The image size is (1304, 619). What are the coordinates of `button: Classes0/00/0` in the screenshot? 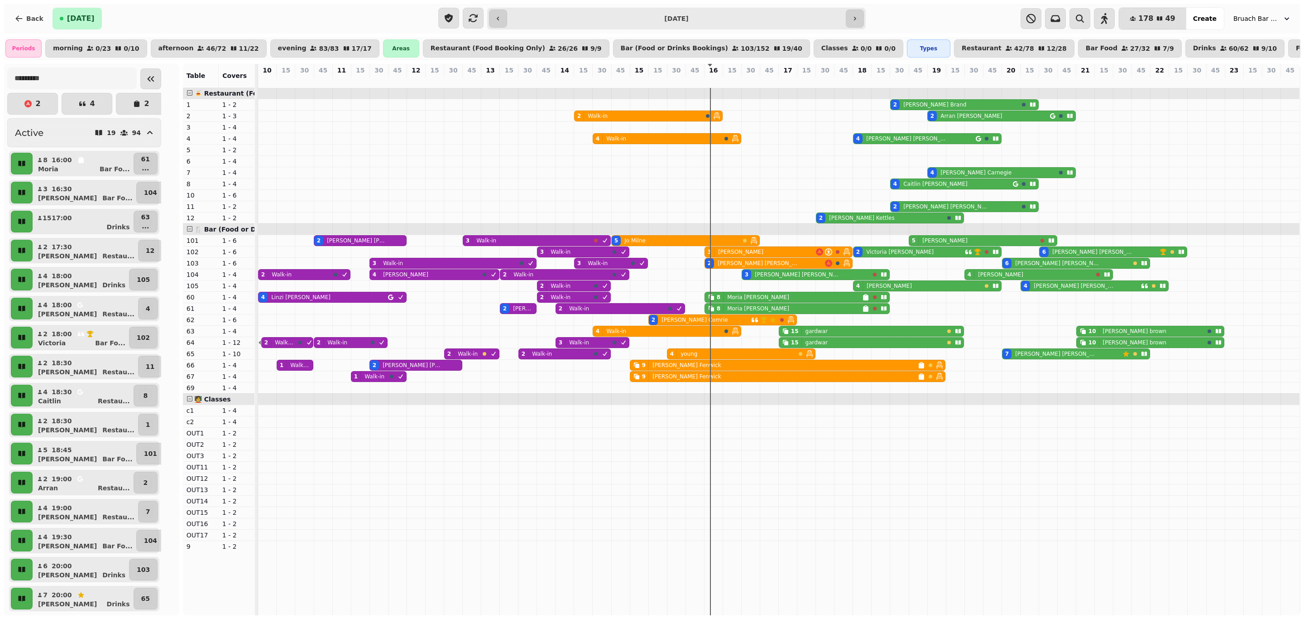 It's located at (859, 48).